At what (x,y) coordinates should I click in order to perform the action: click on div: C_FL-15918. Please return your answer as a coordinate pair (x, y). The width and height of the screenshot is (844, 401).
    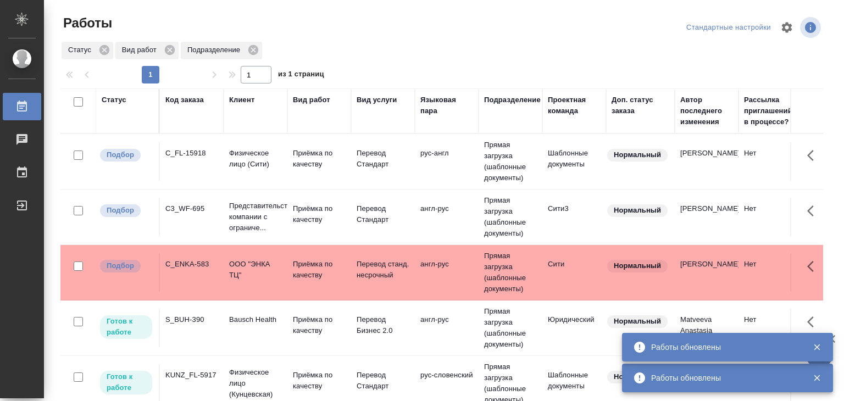
    Looking at the image, I should click on (192, 153).